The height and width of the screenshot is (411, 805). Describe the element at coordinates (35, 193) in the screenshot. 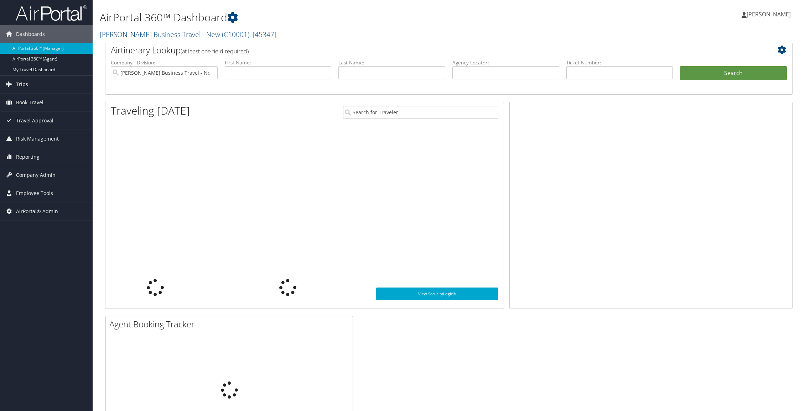

I see `span: Employee Tools` at that location.